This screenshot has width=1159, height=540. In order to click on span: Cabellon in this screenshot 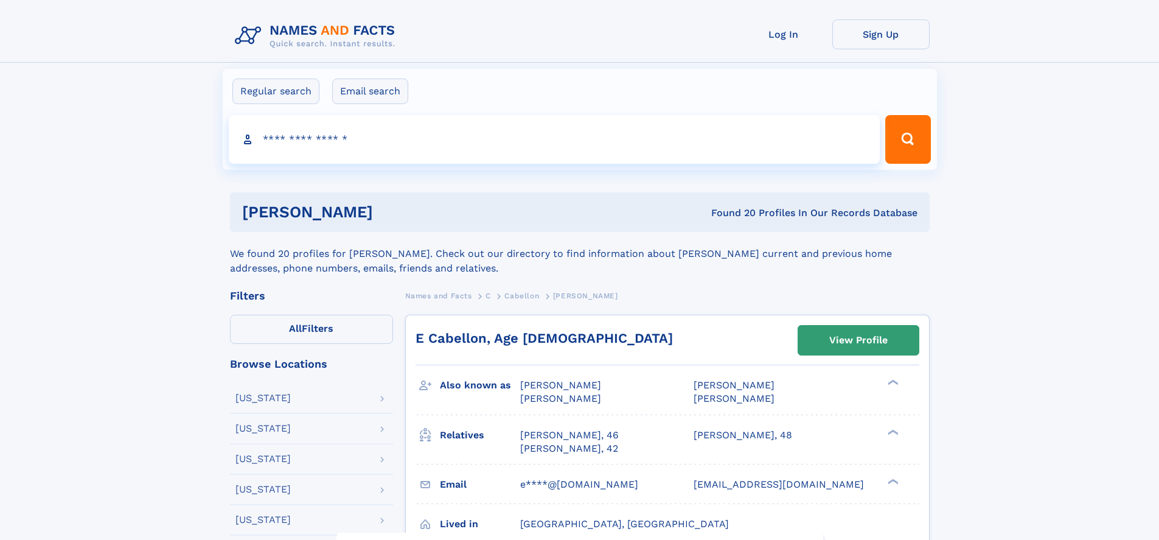, I will do `click(521, 296)`.